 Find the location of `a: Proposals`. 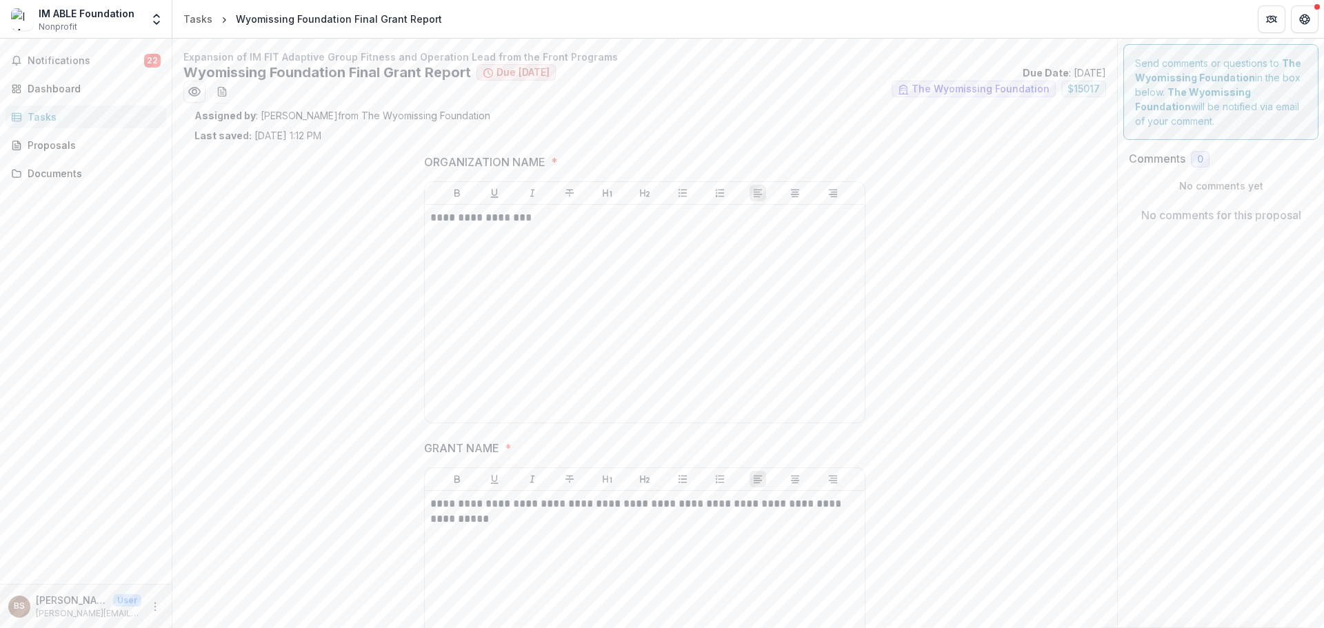

a: Proposals is located at coordinates (85, 145).